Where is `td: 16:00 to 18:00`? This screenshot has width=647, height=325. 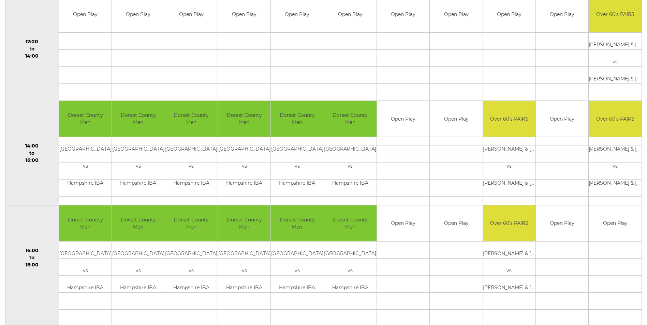 td: 16:00 to 18:00 is located at coordinates (32, 258).